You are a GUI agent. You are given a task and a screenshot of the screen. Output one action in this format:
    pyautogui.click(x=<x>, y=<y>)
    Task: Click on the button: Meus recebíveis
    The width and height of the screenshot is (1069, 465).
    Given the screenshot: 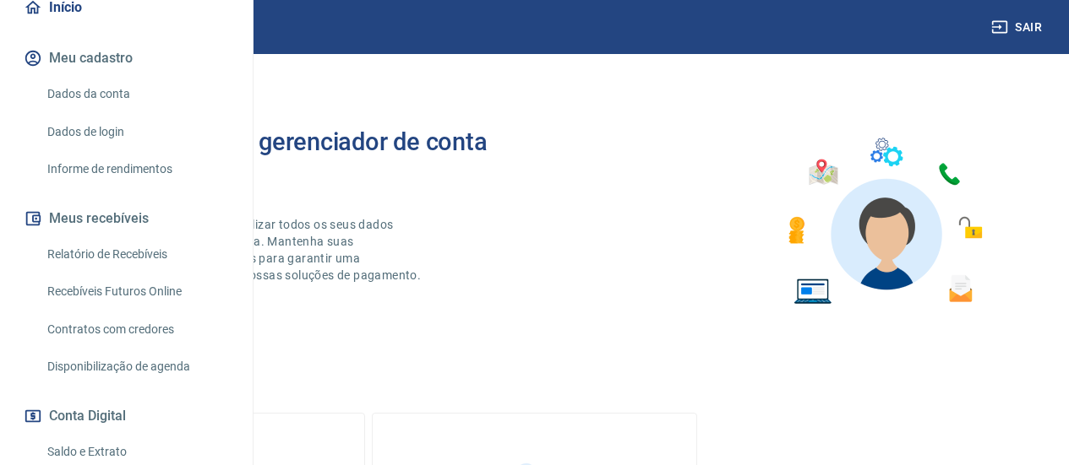 What is the action you would take?
    pyautogui.click(x=126, y=219)
    